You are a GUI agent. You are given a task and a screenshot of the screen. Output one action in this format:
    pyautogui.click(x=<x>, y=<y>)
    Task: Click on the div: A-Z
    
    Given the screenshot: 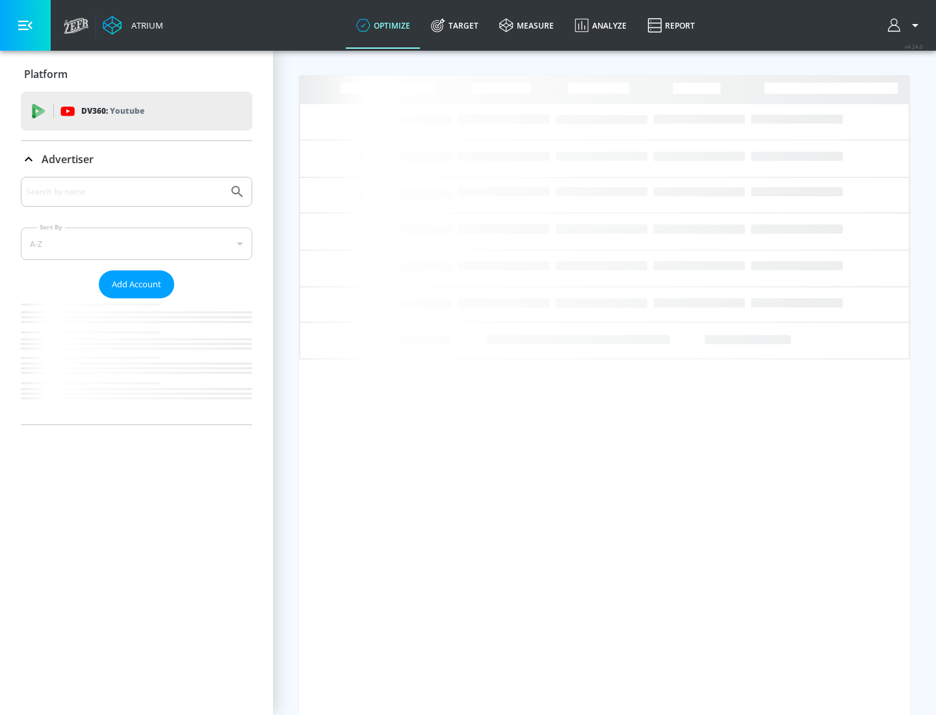 What is the action you would take?
    pyautogui.click(x=136, y=244)
    